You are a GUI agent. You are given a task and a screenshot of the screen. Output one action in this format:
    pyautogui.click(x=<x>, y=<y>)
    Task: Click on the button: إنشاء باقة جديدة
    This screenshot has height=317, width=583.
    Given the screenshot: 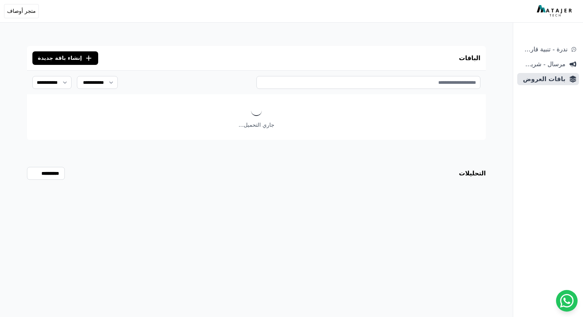 What is the action you would take?
    pyautogui.click(x=65, y=58)
    